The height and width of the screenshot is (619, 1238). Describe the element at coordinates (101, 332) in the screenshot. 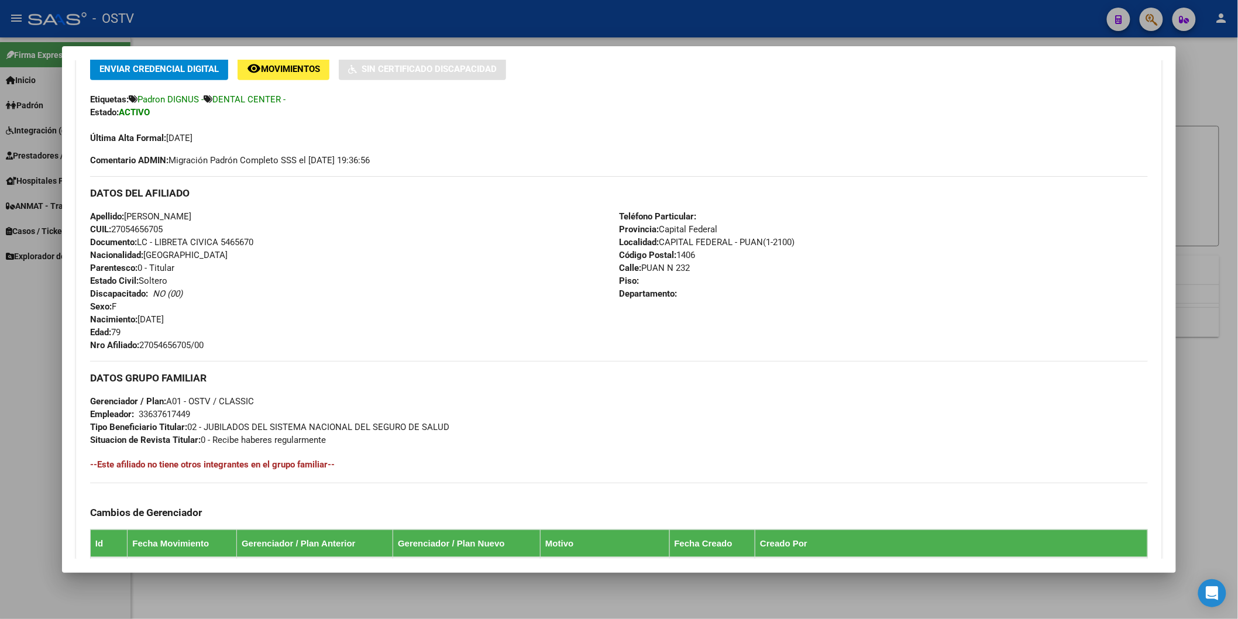

I see `strong: Edad:` at that location.